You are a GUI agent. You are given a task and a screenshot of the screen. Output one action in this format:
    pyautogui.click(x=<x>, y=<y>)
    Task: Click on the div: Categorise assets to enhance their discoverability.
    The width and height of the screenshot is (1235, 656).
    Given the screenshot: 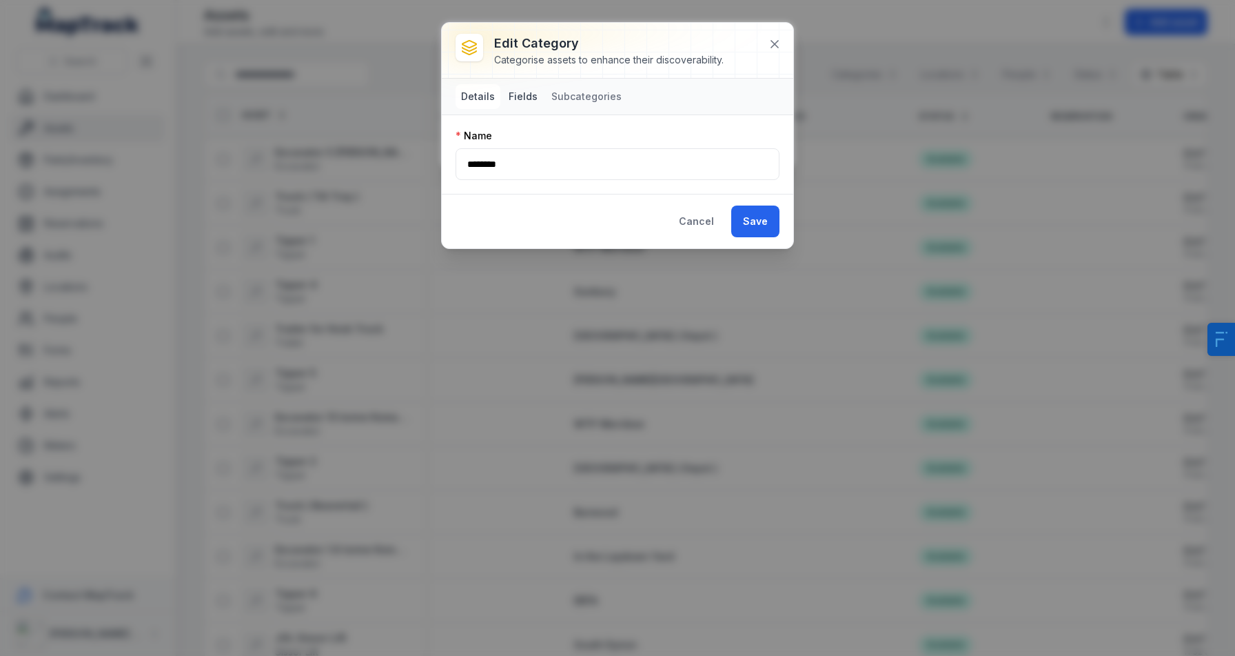 What is the action you would take?
    pyautogui.click(x=609, y=60)
    